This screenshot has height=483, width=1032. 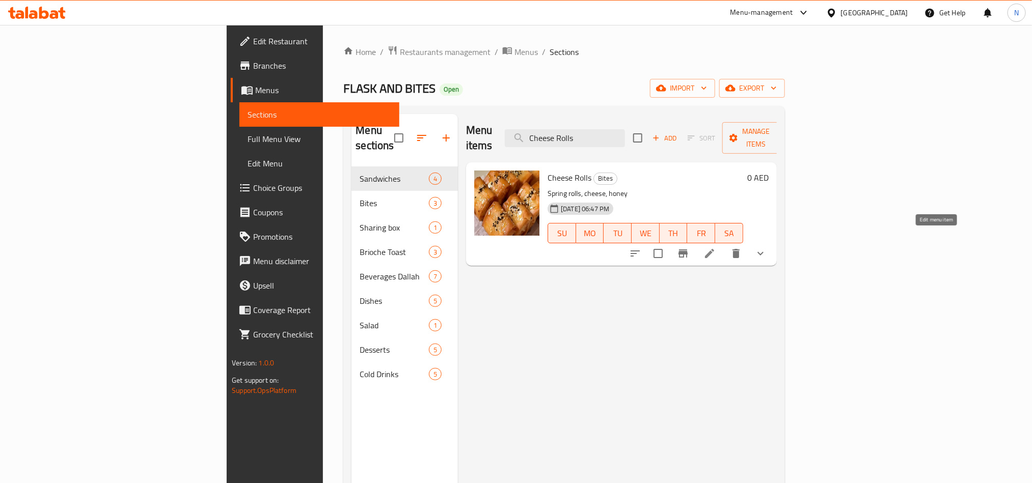 I want to click on span: Menus, so click(x=323, y=90).